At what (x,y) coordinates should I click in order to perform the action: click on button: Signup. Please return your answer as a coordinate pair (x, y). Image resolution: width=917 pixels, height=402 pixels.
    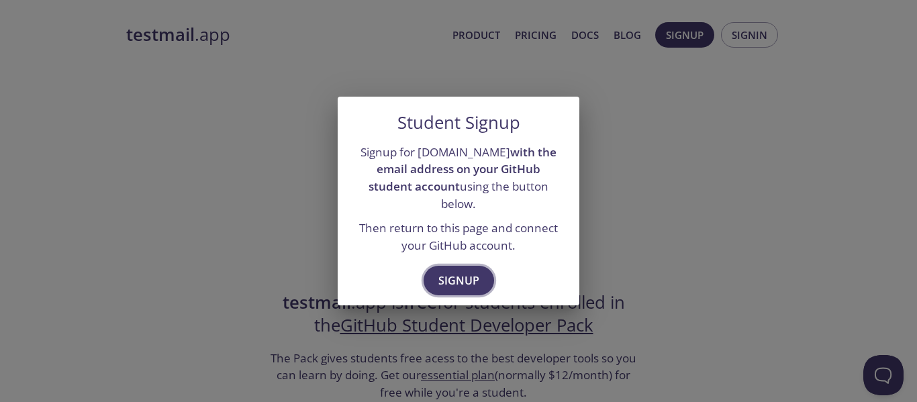
    Looking at the image, I should click on (458, 281).